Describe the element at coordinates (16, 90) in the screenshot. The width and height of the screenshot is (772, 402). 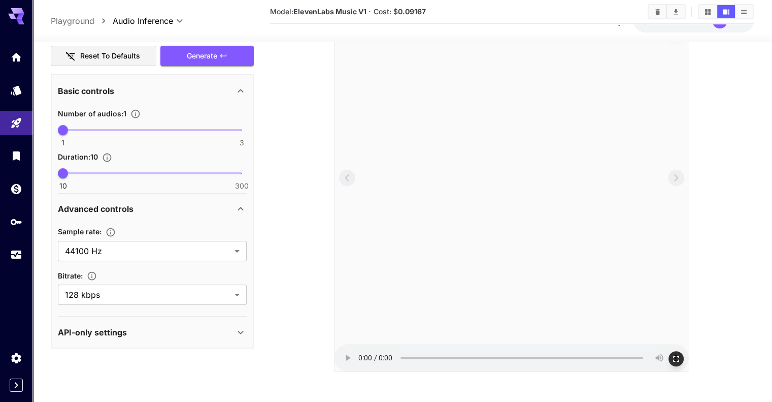
I see `div: Models` at that location.